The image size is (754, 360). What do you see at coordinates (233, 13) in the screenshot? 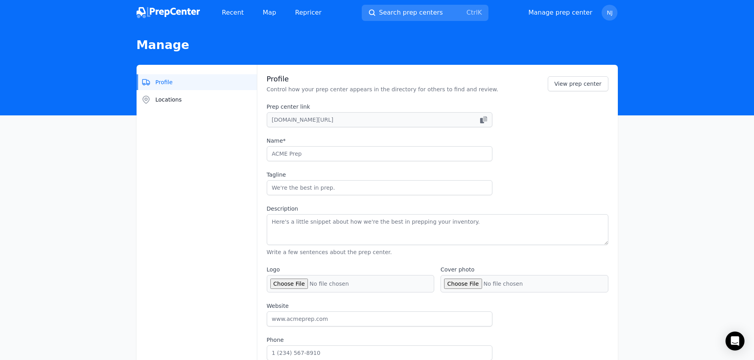
I see `a: Recent` at bounding box center [233, 13].